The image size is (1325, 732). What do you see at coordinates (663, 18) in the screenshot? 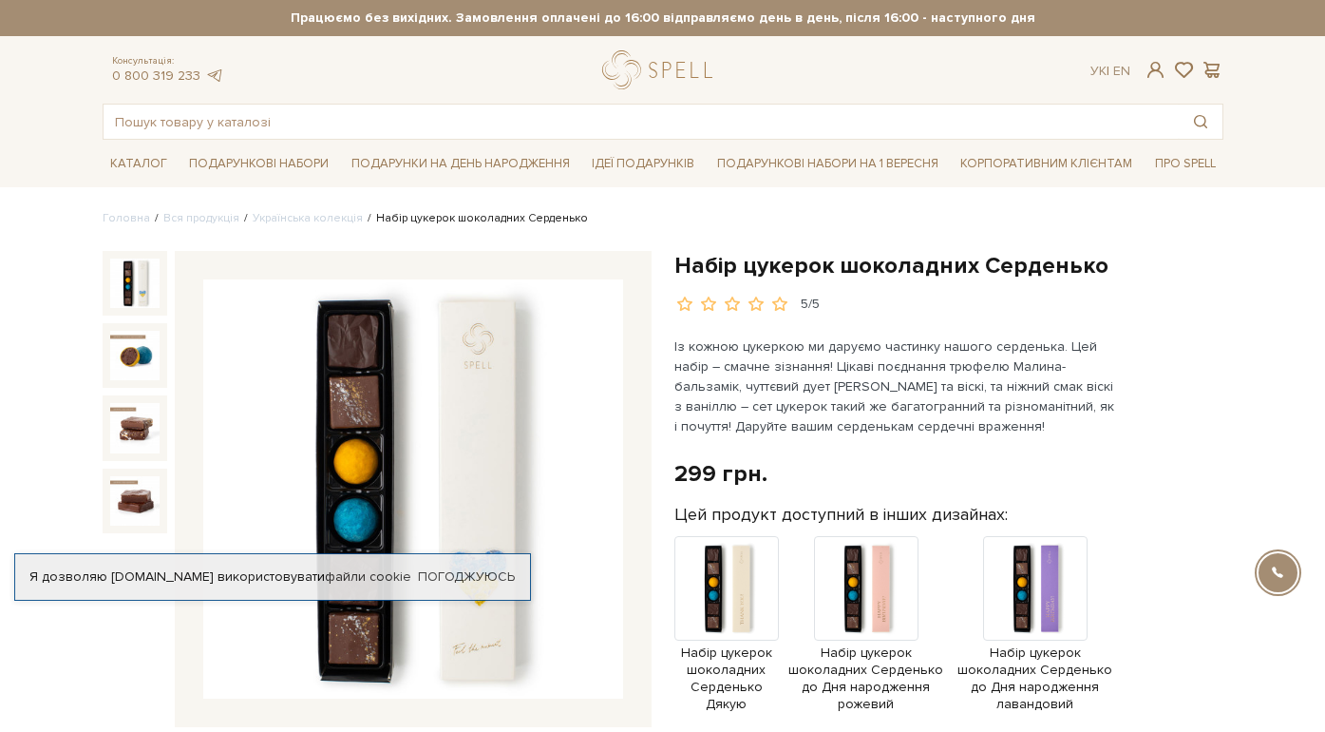
I see `strong: Працюємо без вихідних. Замовлення оплачені до 16:00 відправляємо день в день, після 16:00 - насту...` at bounding box center [663, 18].